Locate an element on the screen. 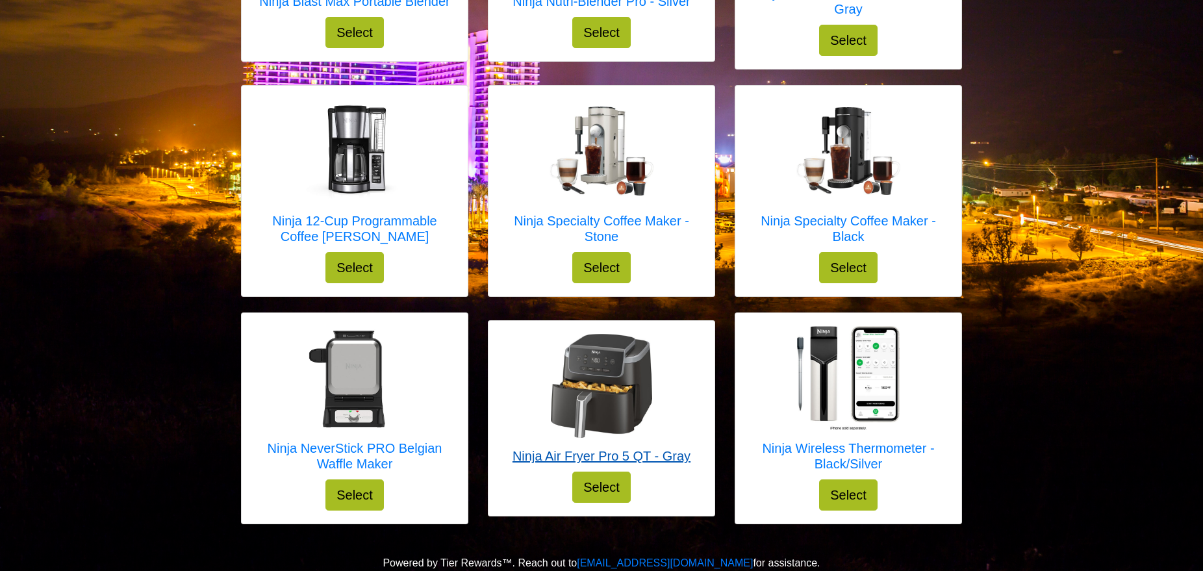 Image resolution: width=1203 pixels, height=571 pixels. h5: Ninja Wireless Thermometer - Black/Silver is located at coordinates (849, 456).